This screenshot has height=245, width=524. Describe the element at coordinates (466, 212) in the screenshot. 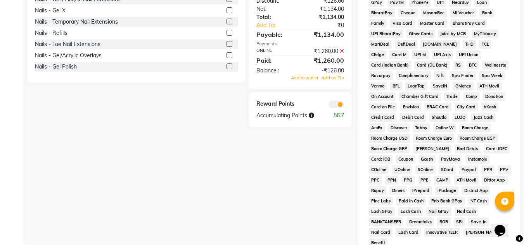

I see `span: Nail Cash` at that location.